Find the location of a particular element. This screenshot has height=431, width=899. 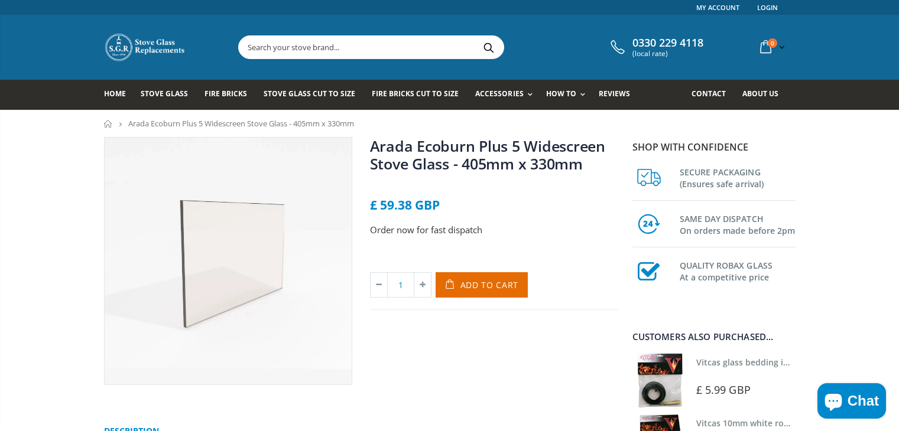

img: Vitcas stove glass bedding in tape is located at coordinates (659, 381).